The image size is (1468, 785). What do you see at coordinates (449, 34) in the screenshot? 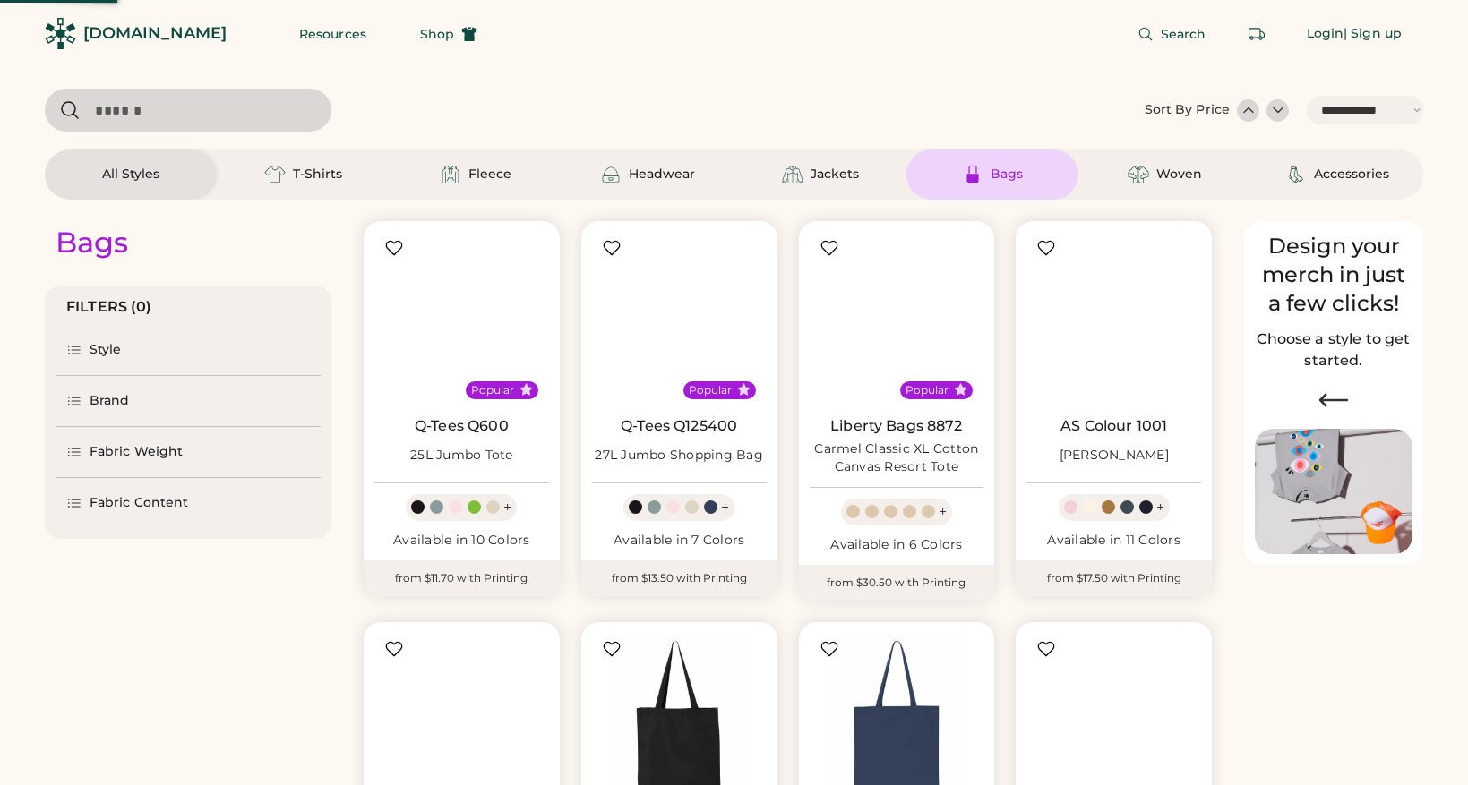
I see `button: Shop` at bounding box center [449, 34].